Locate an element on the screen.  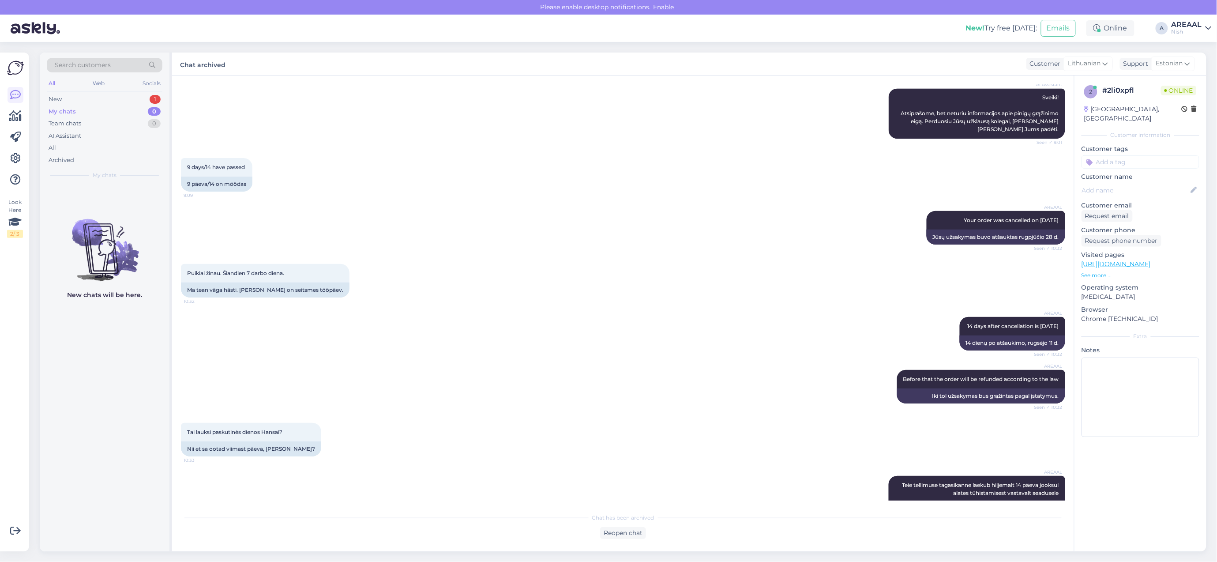
span: Sveiki! Atsiprašome, bet neturiu informacijos apie pinigų grąžinimo eigą. Perduosiu Jūsų užklausą... is located at coordinates (980, 113).